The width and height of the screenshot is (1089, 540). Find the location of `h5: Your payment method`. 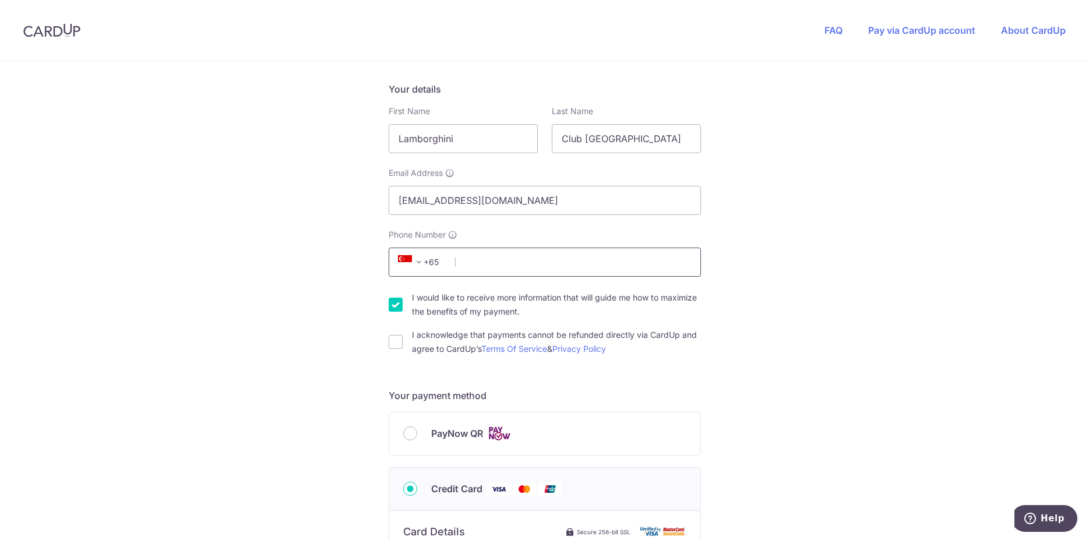

h5: Your payment method is located at coordinates (545, 395).